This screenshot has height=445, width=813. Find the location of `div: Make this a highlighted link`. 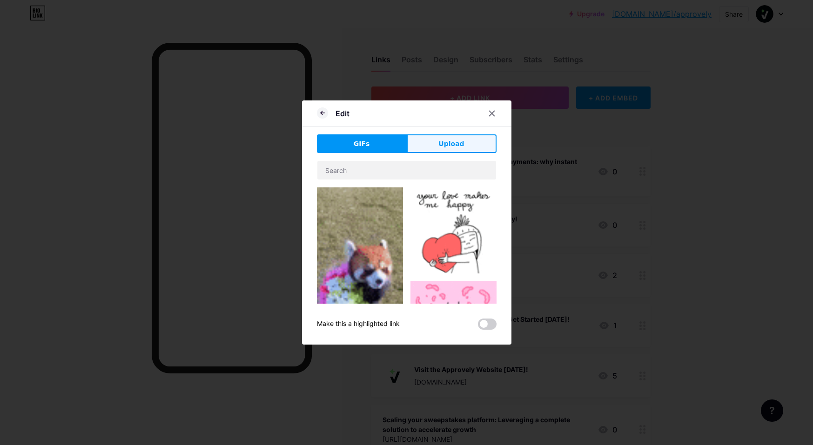

div: Make this a highlighted link is located at coordinates (358, 324).